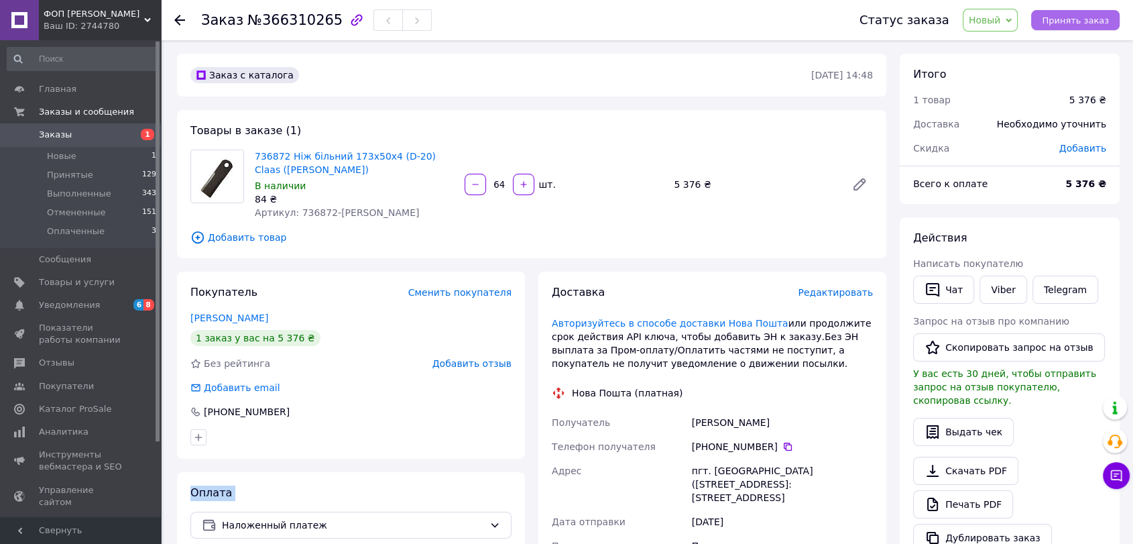 The height and width of the screenshot is (544, 1133). I want to click on span: Добавить товар, so click(532, 237).